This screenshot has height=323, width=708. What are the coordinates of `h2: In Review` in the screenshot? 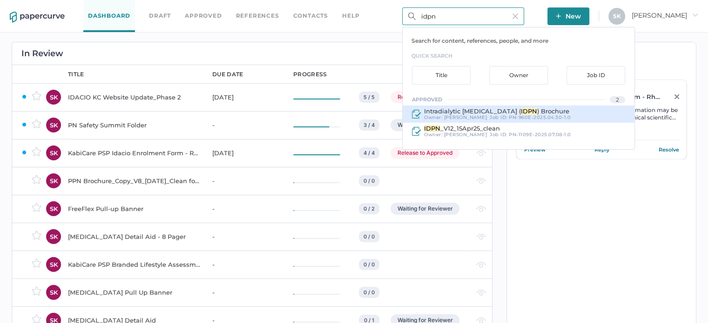 It's located at (42, 54).